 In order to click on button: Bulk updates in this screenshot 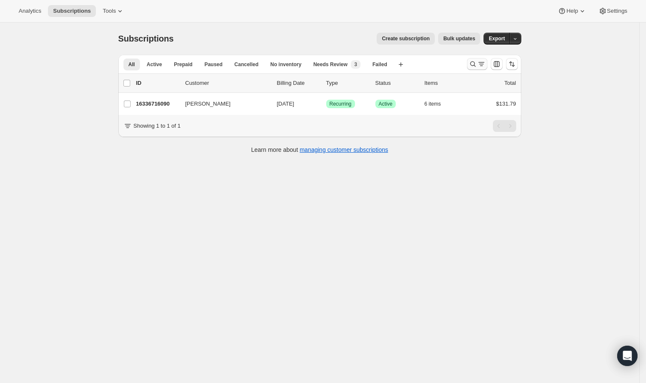, I will do `click(459, 39)`.